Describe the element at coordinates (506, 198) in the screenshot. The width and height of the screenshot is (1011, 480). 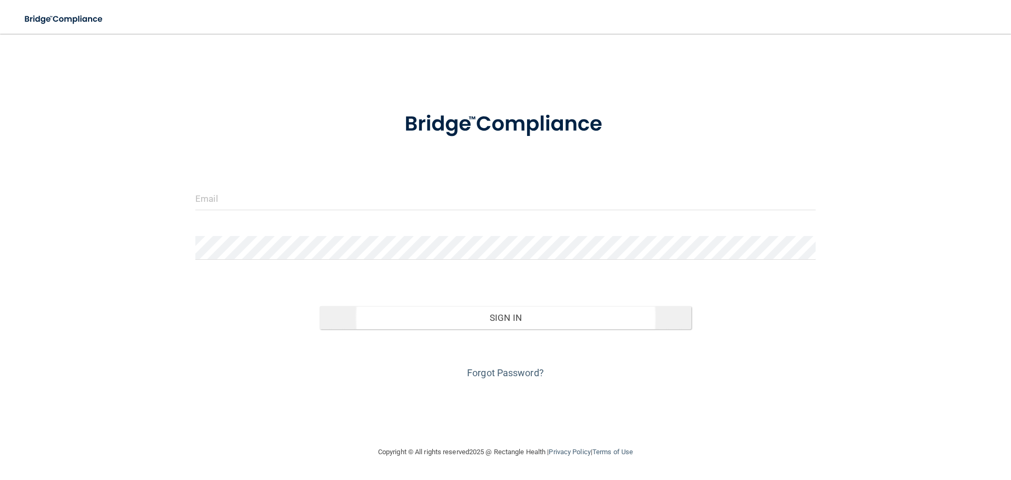
I see `input: Email` at that location.